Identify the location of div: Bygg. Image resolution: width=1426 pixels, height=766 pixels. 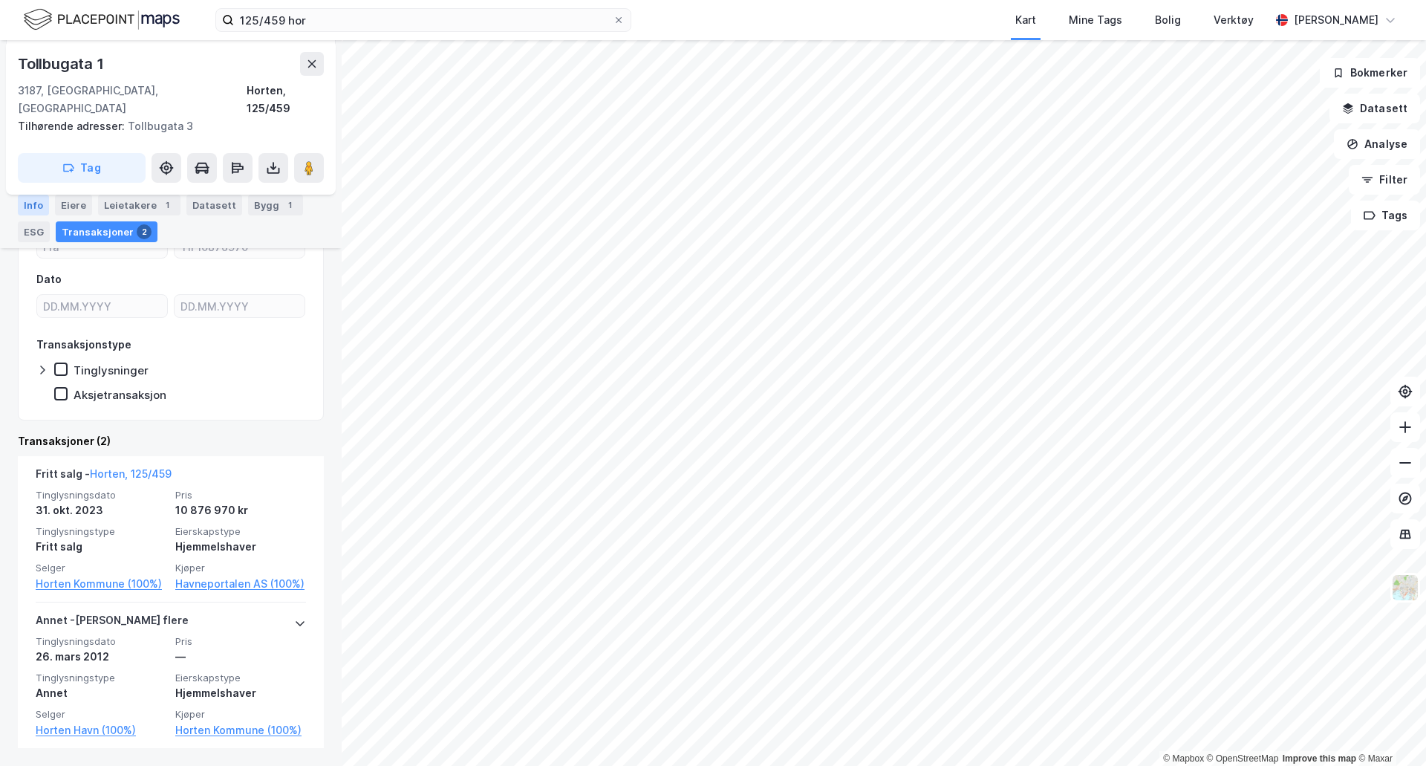
(275, 205).